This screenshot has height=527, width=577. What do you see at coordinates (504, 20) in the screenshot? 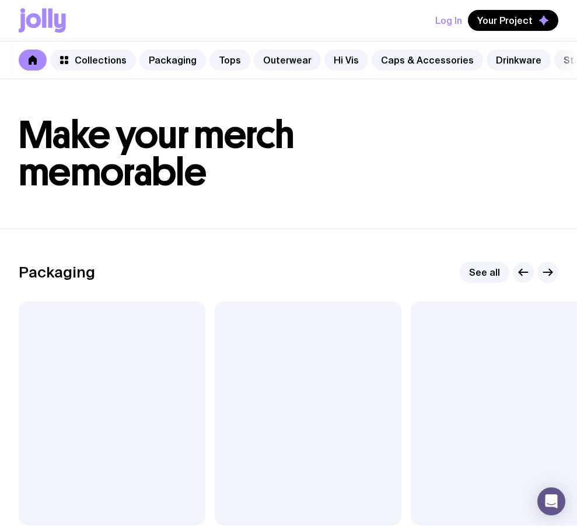
I see `span: Your Project` at bounding box center [504, 20].